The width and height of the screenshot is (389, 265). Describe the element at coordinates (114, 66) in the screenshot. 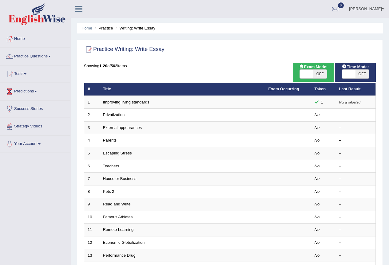

I see `b: 562` at that location.